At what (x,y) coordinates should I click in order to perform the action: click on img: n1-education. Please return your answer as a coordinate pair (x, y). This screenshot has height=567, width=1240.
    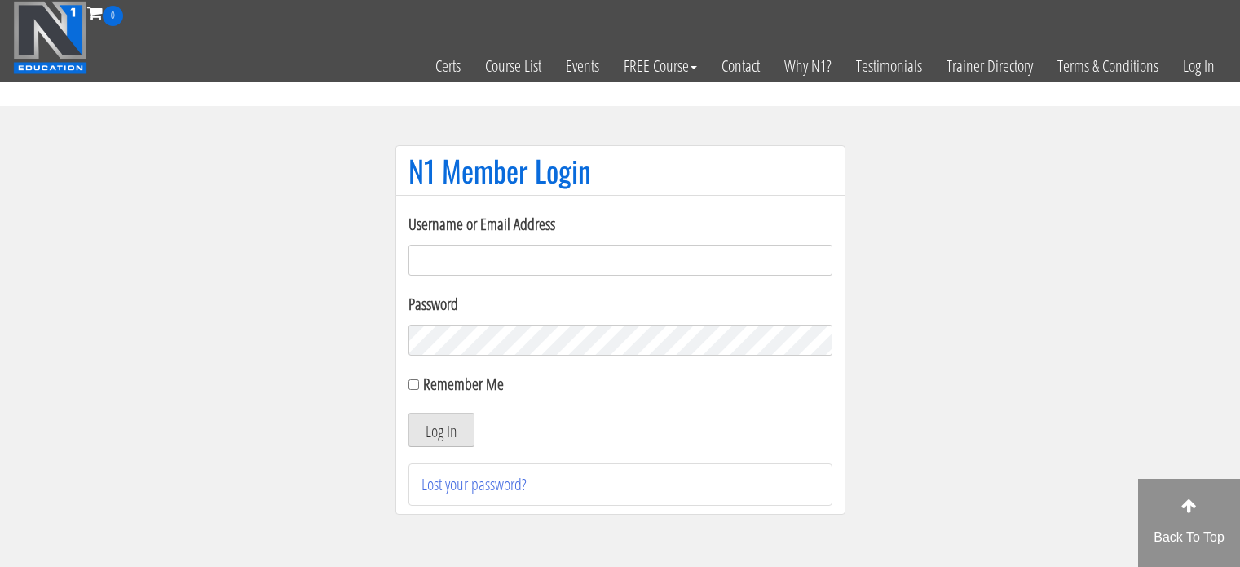
    Looking at the image, I should click on (50, 38).